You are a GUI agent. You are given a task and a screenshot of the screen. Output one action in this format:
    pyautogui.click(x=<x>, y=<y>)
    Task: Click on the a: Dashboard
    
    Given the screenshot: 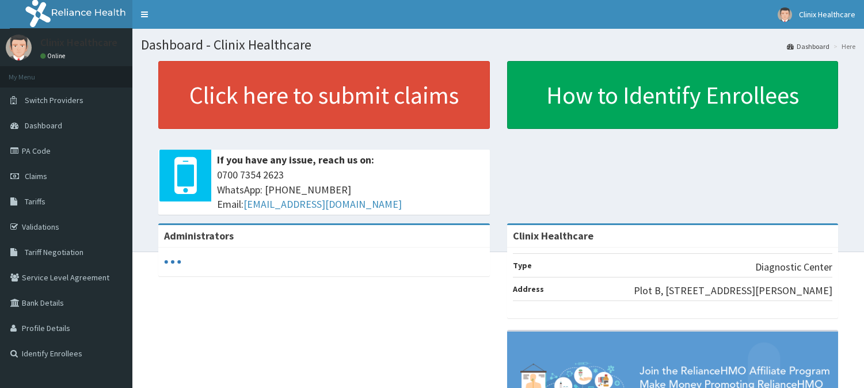 What is the action you would take?
    pyautogui.click(x=808, y=46)
    